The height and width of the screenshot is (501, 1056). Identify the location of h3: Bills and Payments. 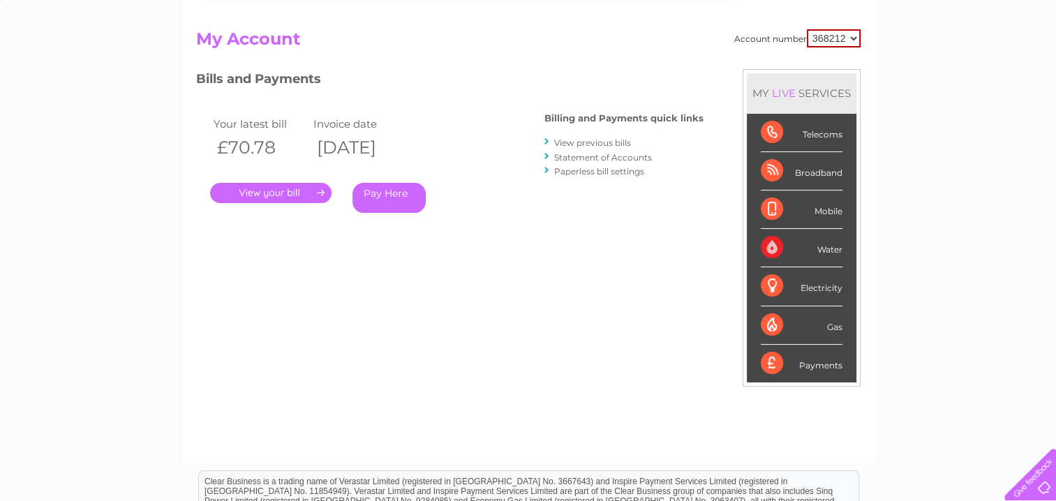
(450, 81).